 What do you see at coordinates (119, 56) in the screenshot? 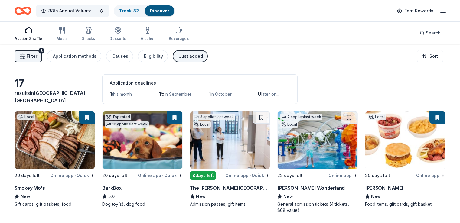
I see `button: Causes` at bounding box center [119, 56].